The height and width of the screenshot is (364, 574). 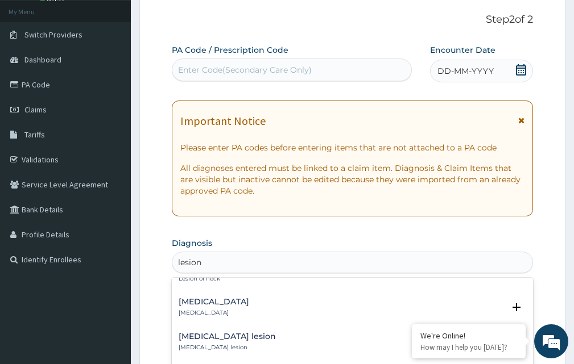 What do you see at coordinates (35, 135) in the screenshot?
I see `span: Tariffs` at bounding box center [35, 135].